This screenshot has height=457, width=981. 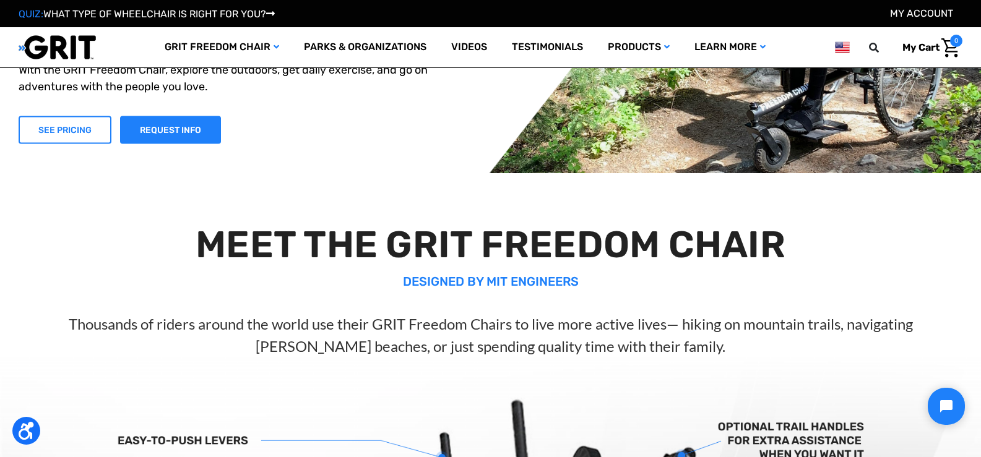 What do you see at coordinates (31, 14) in the screenshot?
I see `span: QUIZ:` at bounding box center [31, 14].